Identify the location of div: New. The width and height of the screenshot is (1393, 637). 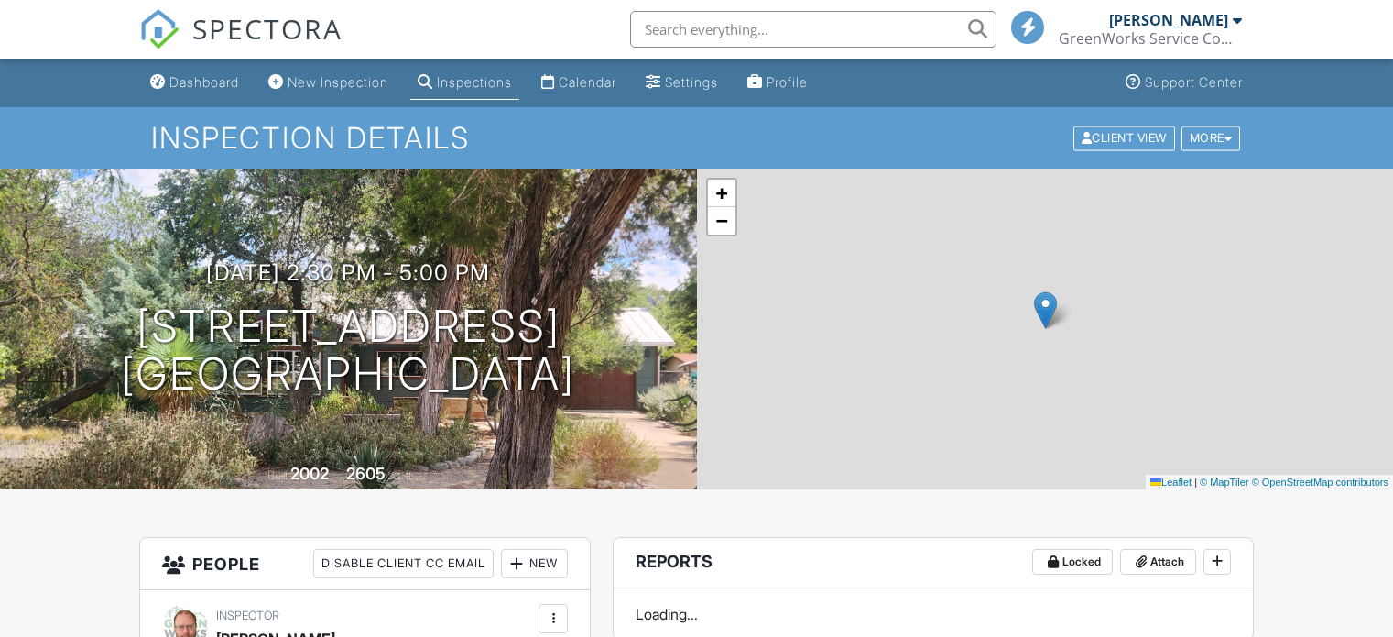
(534, 563).